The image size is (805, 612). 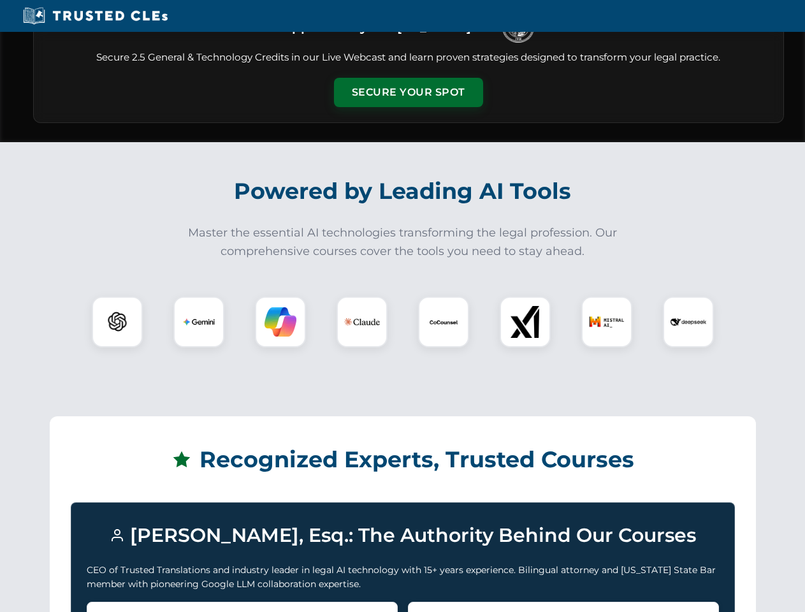 What do you see at coordinates (408, 57) in the screenshot?
I see `p: Secure 2.5 General & Technology Credits in our Live Webcast and learn proven strategies designed ...` at bounding box center [408, 57].